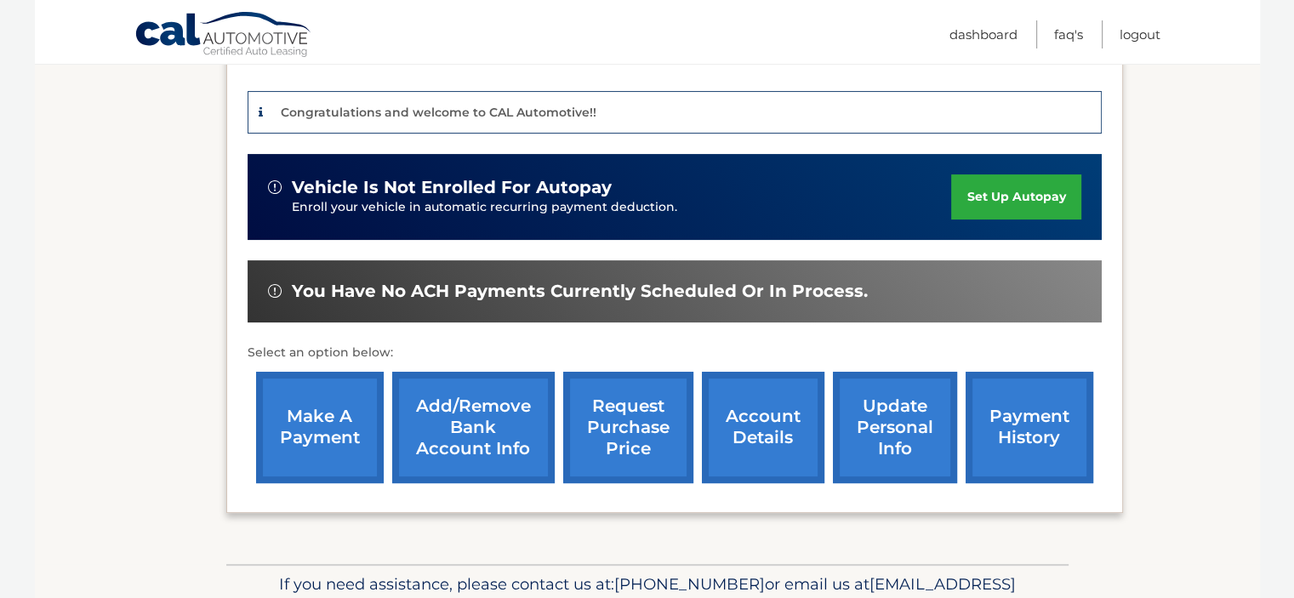 This screenshot has width=1294, height=598. What do you see at coordinates (675, 353) in the screenshot?
I see `p: Select an option below:` at bounding box center [675, 353].